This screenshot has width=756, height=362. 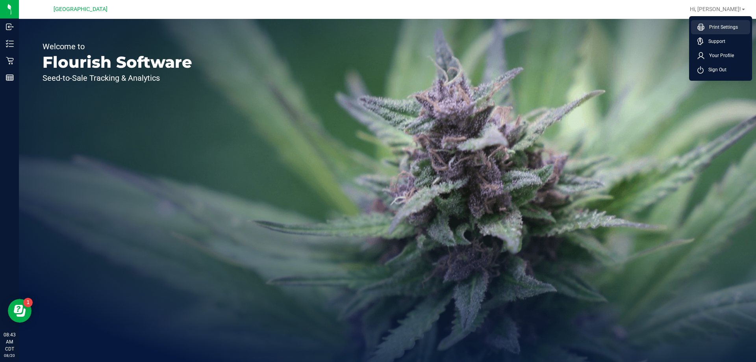 What do you see at coordinates (10, 61) in the screenshot?
I see `inline-svg: Retail` at bounding box center [10, 61].